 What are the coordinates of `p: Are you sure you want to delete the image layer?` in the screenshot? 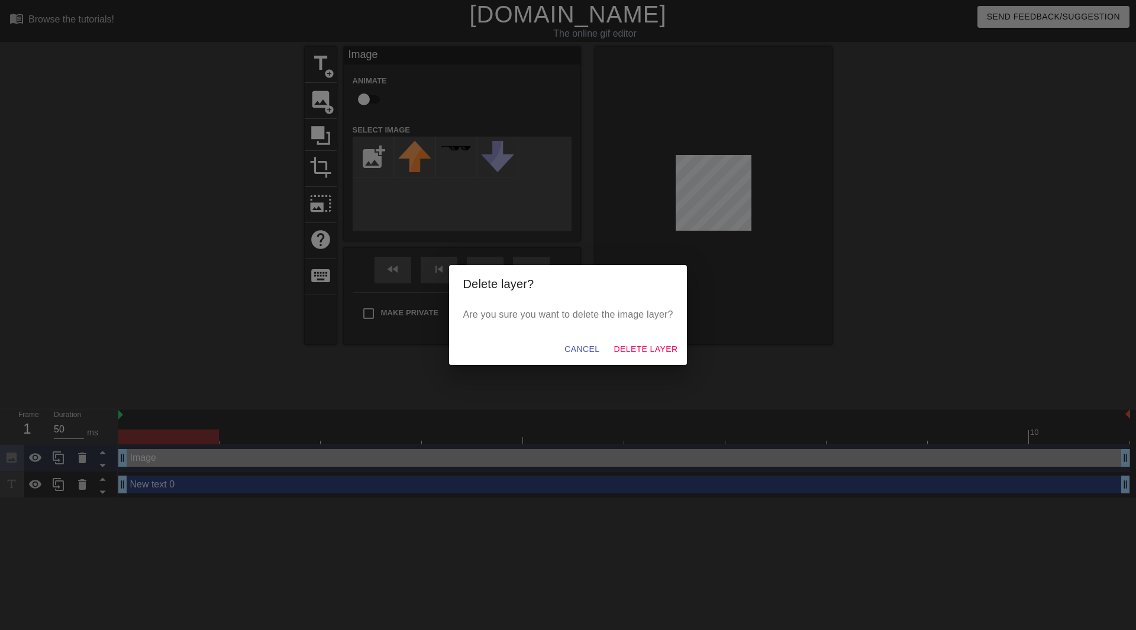 It's located at (568, 315).